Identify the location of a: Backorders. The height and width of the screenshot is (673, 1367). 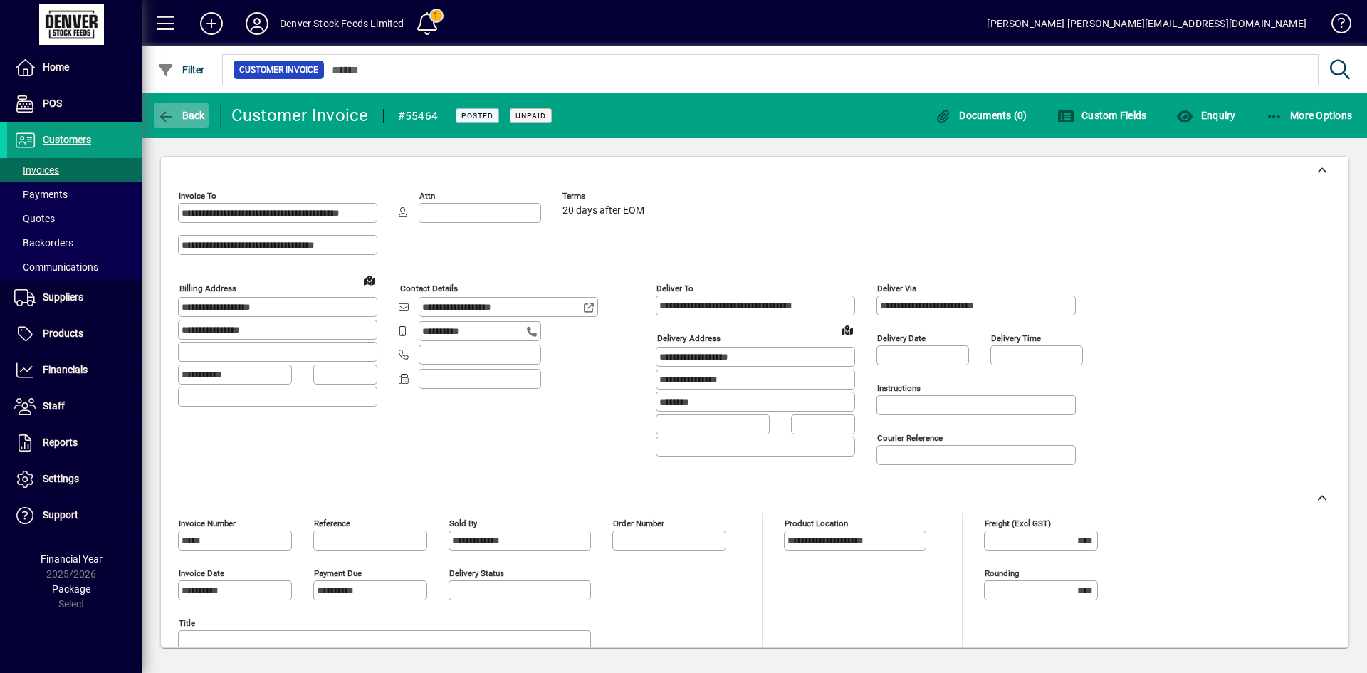
(75, 243).